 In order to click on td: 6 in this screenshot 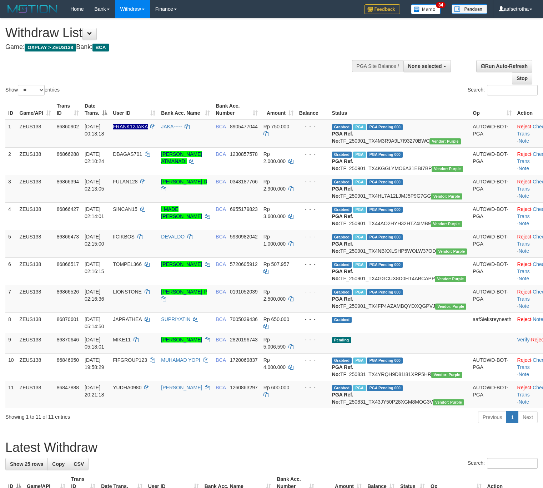, I will do `click(11, 271)`.